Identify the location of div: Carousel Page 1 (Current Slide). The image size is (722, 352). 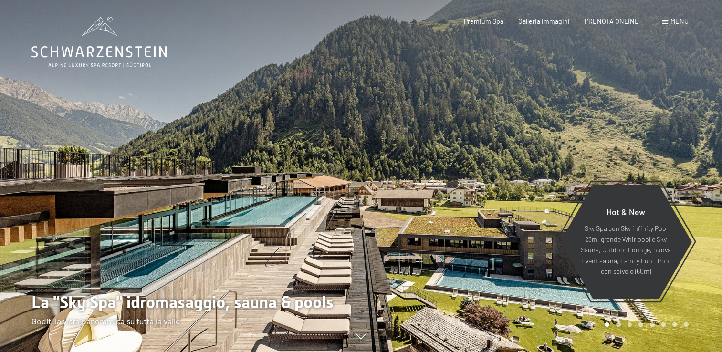
(607, 325).